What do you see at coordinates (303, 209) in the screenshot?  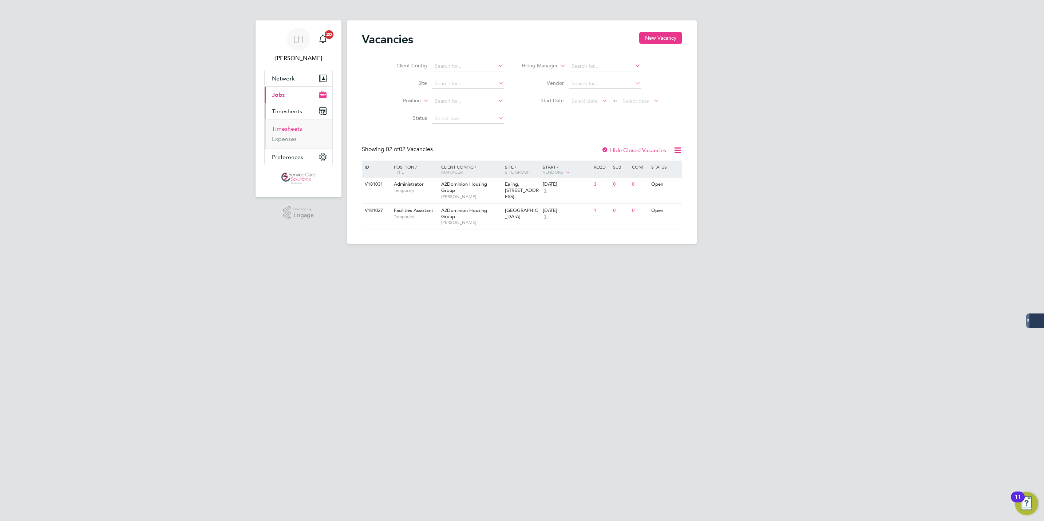 I see `span: Powered by` at bounding box center [303, 209].